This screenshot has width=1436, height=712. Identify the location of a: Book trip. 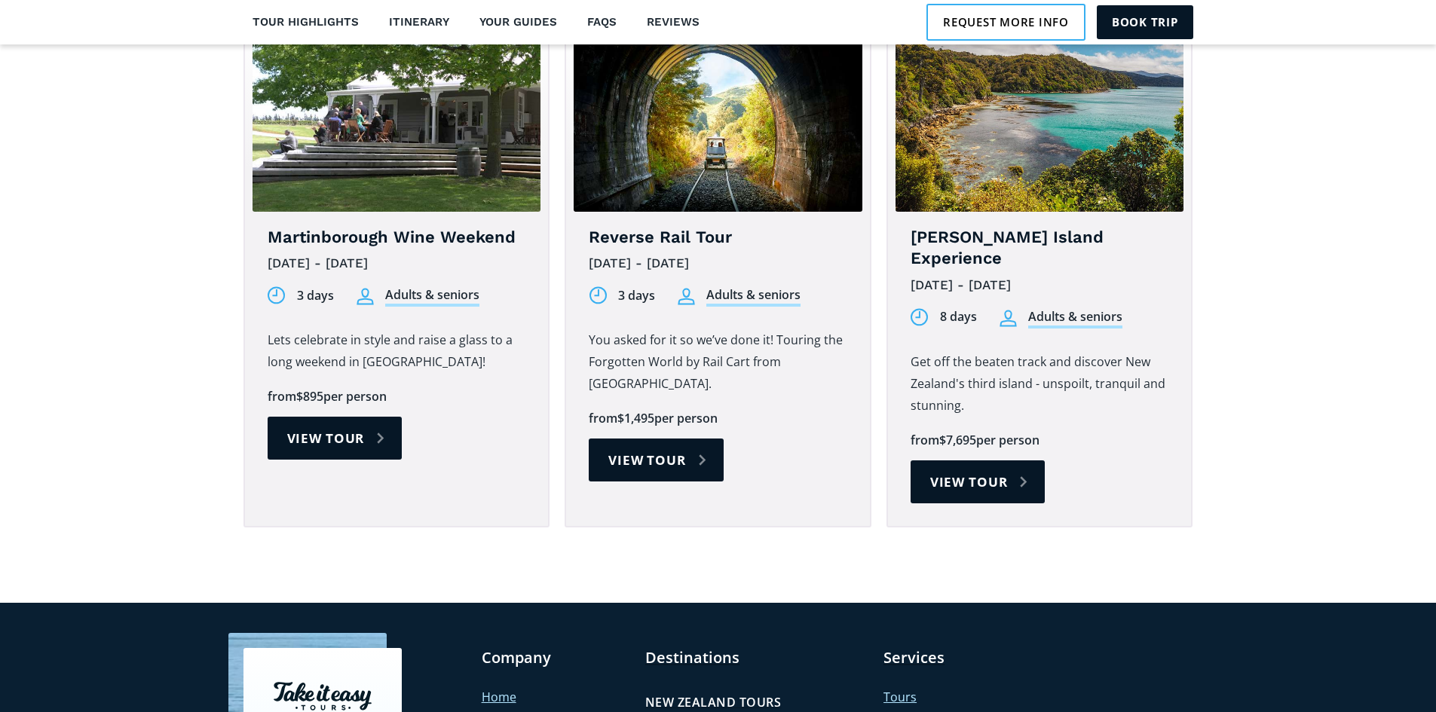
(1145, 22).